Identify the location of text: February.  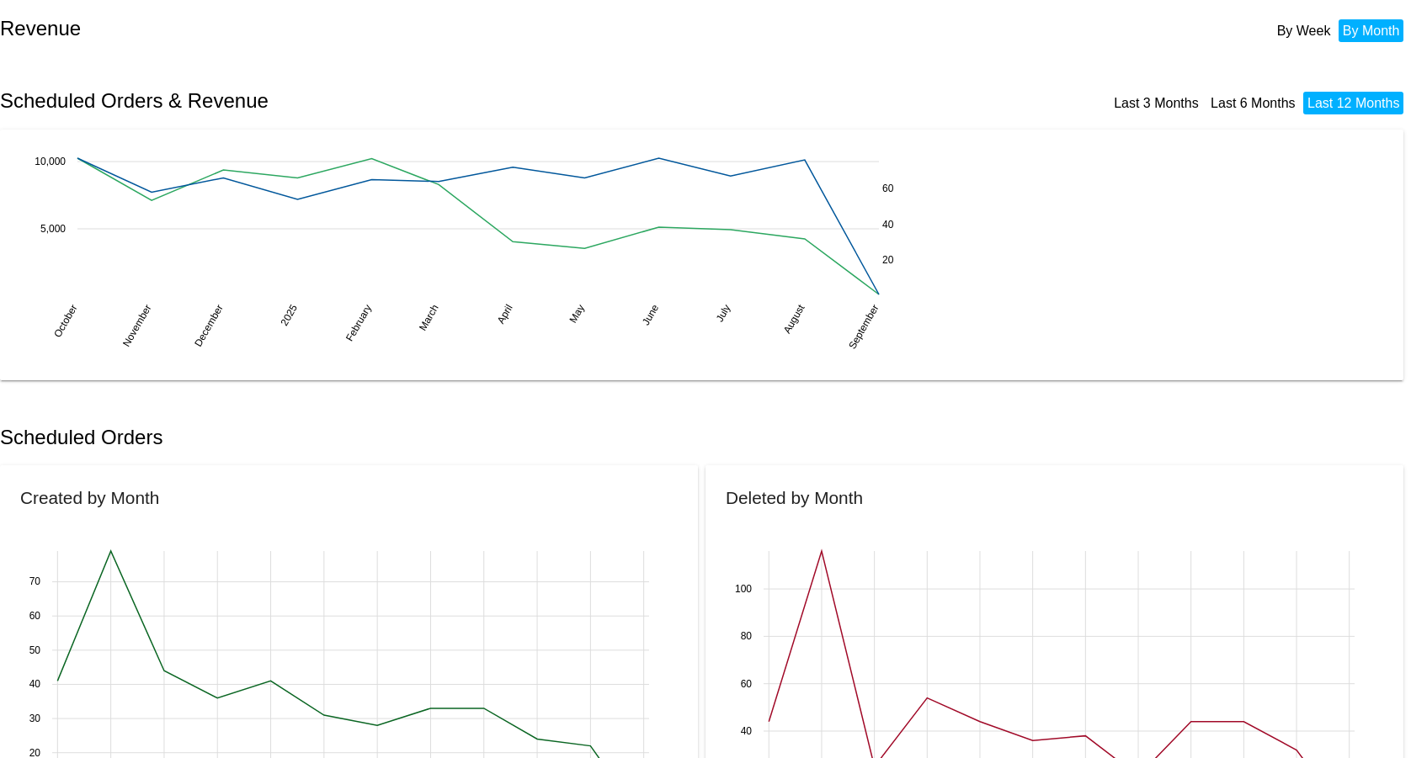
(359, 322).